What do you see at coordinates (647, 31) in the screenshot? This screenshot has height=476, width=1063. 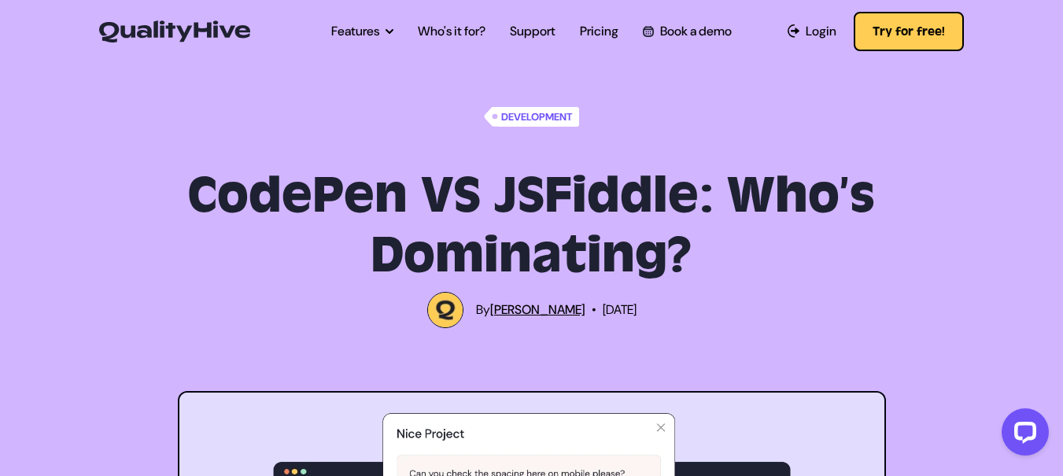 I see `img: Book a QualityHive Demo` at bounding box center [647, 31].